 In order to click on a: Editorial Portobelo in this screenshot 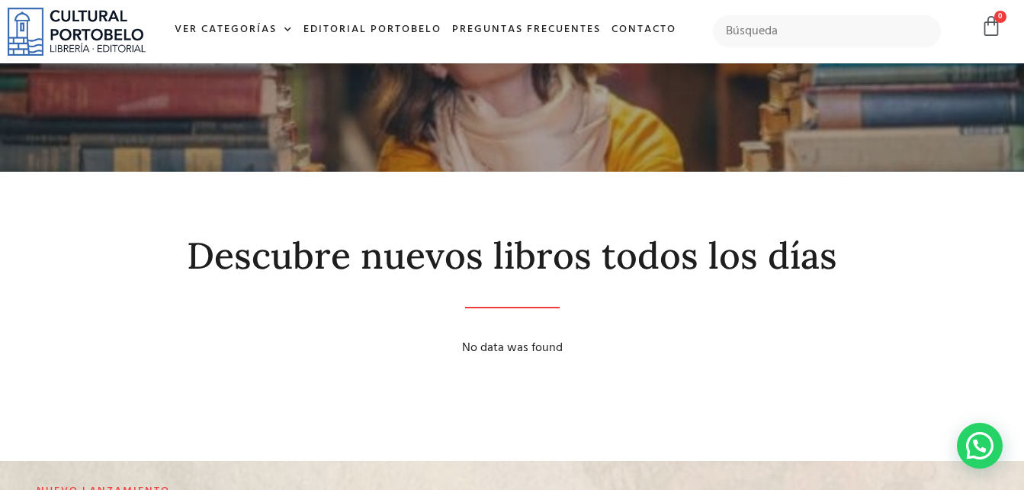, I will do `click(372, 30)`.